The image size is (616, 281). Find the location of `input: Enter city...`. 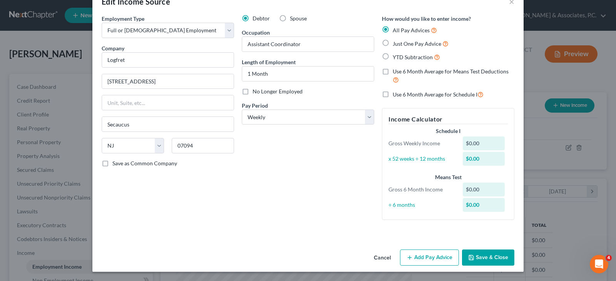

input: Enter city... is located at coordinates (168, 124).